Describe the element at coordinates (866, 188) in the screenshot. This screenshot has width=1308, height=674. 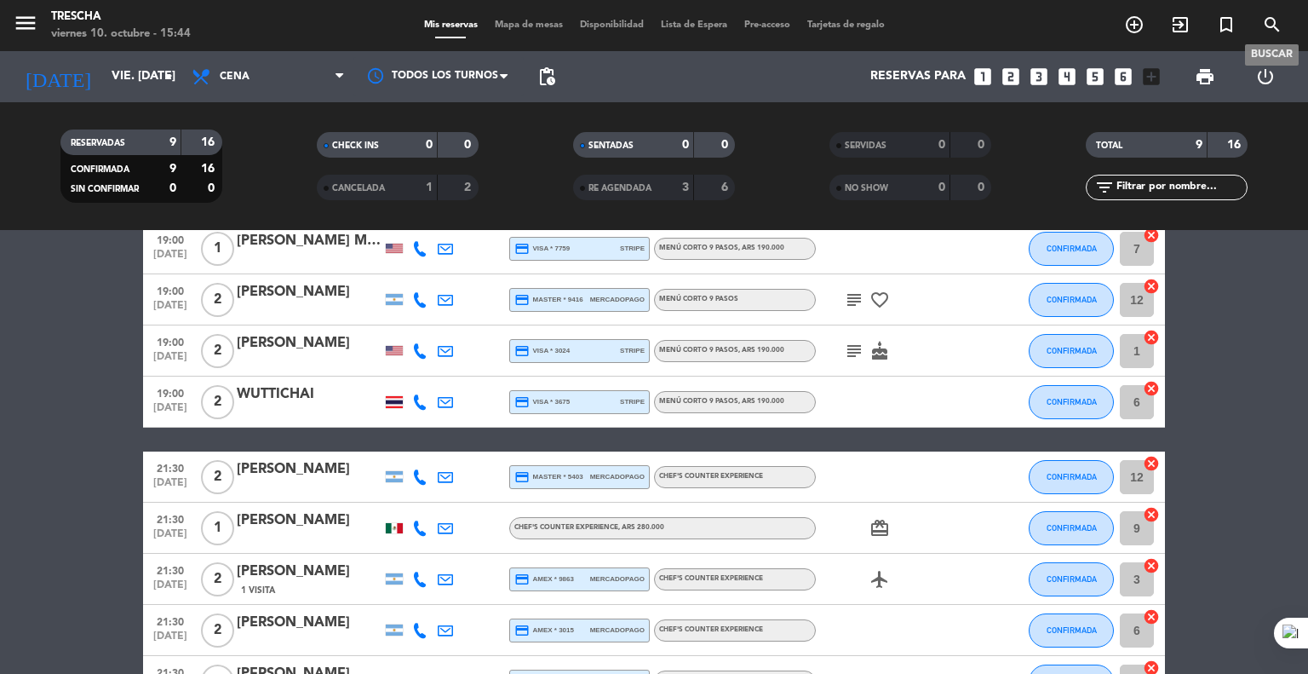
I see `span: NO SHOW` at that location.